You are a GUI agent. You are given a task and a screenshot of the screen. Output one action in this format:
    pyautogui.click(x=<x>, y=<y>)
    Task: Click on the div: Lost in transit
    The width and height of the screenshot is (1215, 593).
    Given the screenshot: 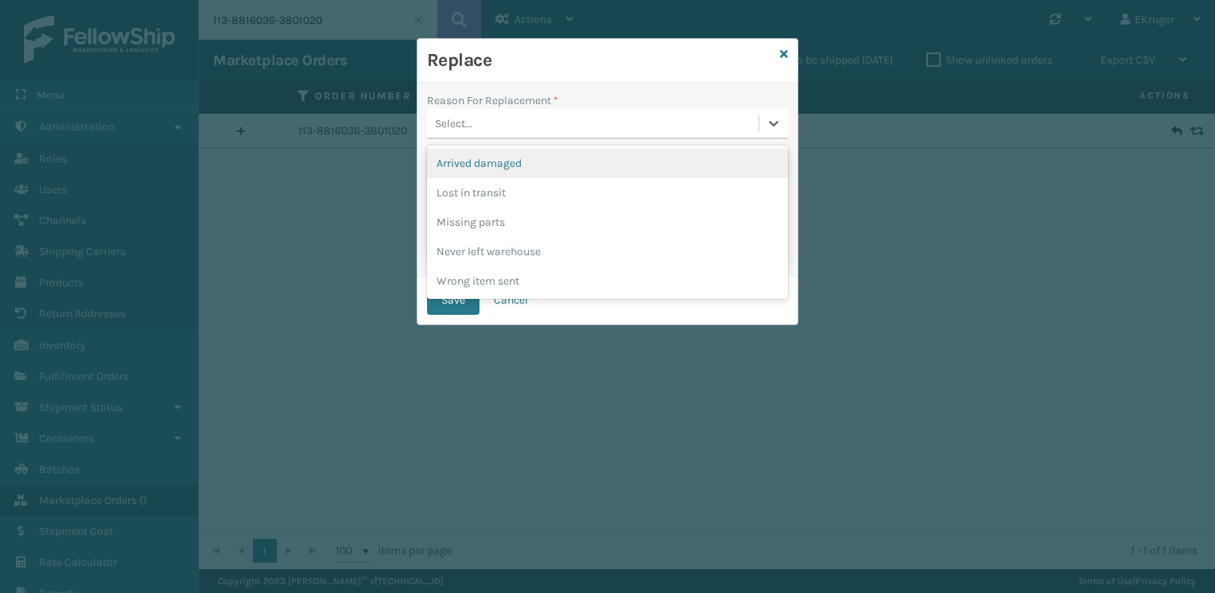 What is the action you would take?
    pyautogui.click(x=607, y=192)
    